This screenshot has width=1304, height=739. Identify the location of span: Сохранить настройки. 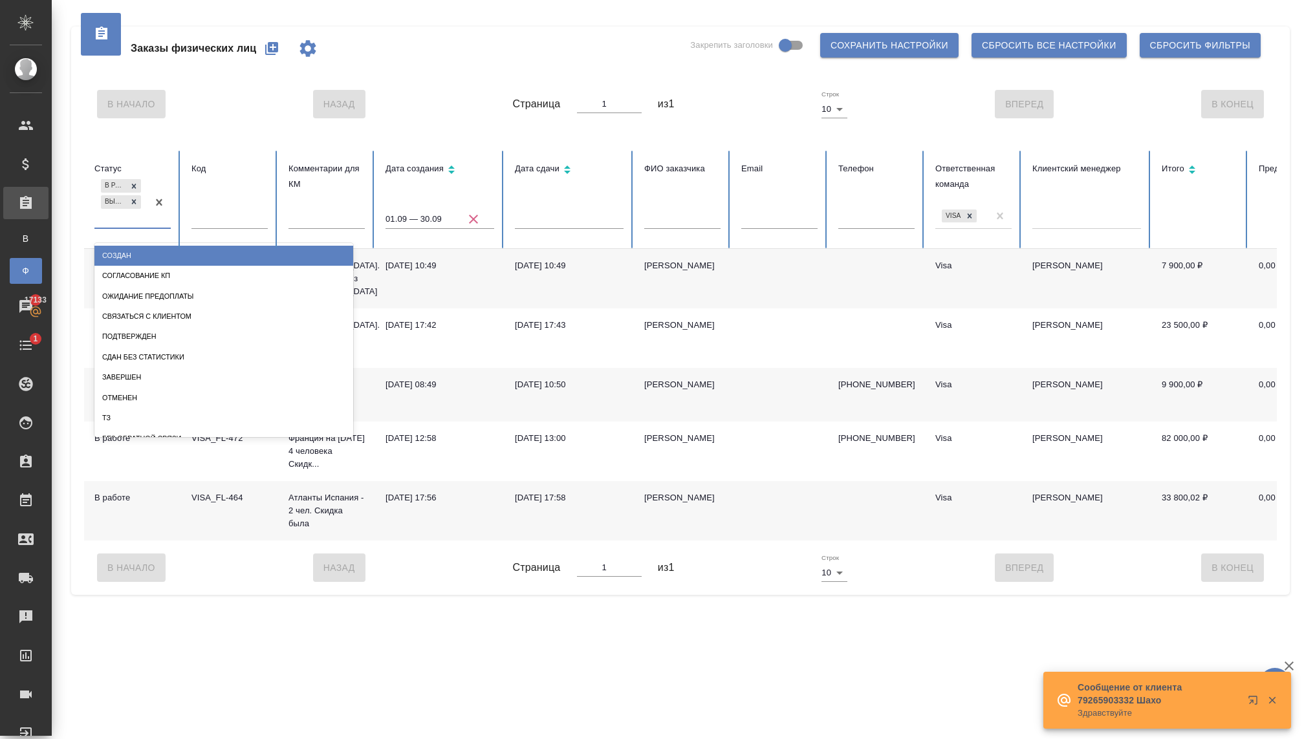
(889, 45).